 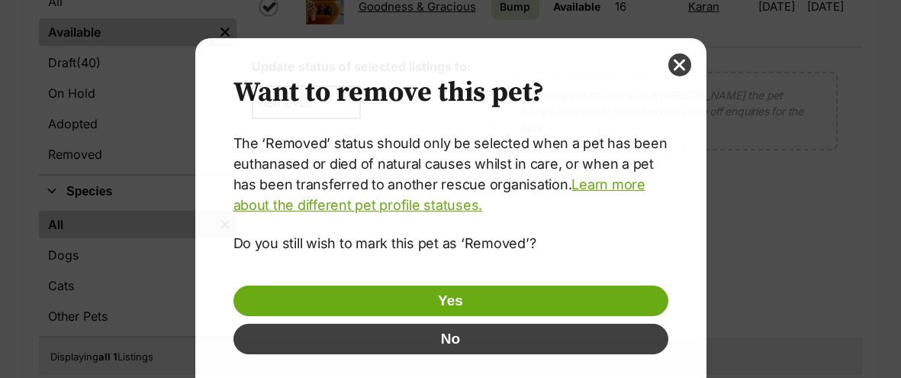 I want to click on p: The ‘Removed’ status should only be selected when a pet has been euthanased or died of natural ca..., so click(x=451, y=174).